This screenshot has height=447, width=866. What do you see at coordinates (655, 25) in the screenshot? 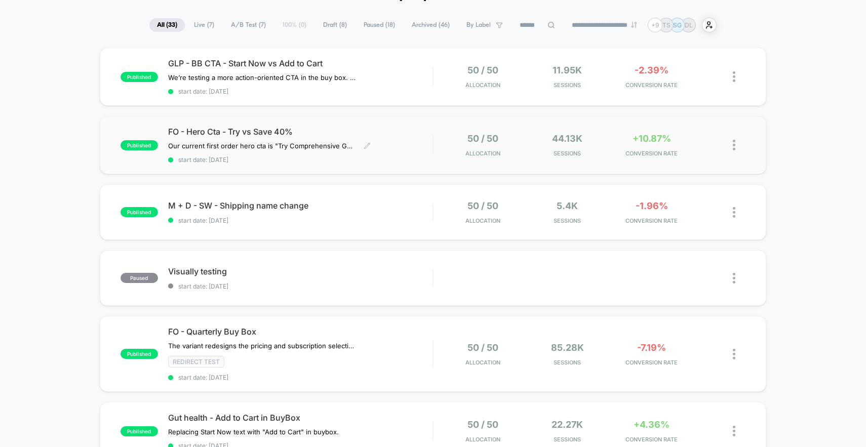
I see `div: + 9` at bounding box center [655, 25].